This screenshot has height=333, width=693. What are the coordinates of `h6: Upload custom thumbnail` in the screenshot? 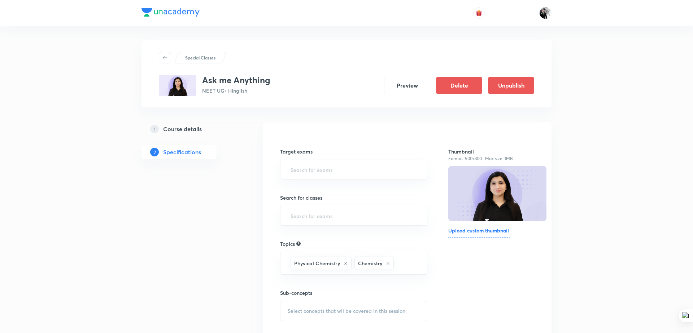 It's located at (479, 232).